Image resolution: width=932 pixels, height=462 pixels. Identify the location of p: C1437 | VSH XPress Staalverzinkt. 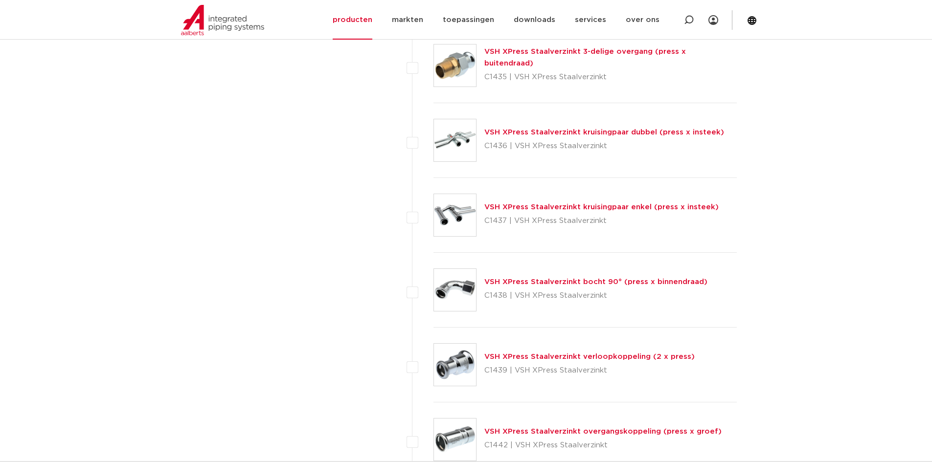
(601, 221).